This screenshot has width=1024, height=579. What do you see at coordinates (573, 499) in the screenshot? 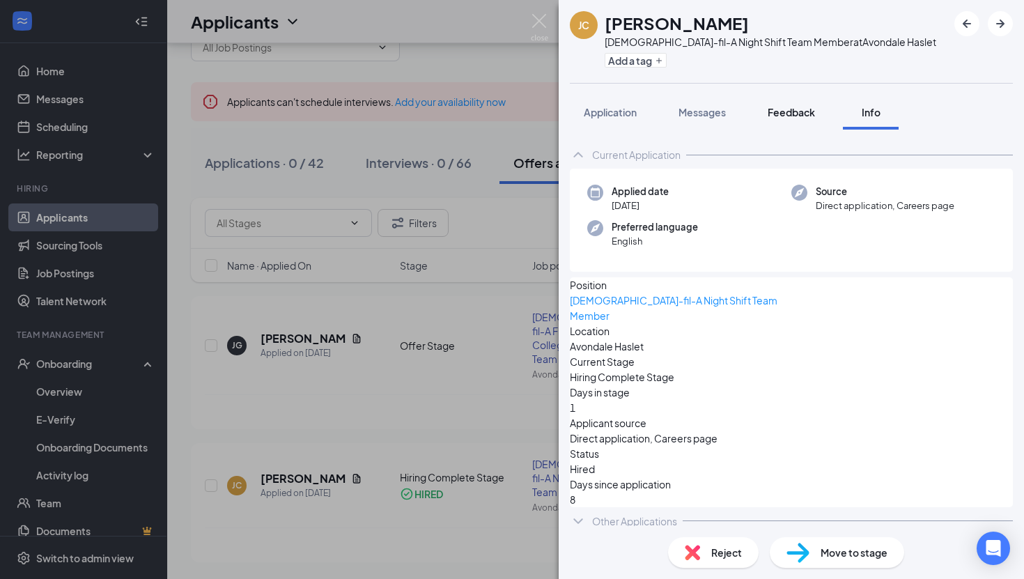
I see `span: 8` at bounding box center [573, 499].